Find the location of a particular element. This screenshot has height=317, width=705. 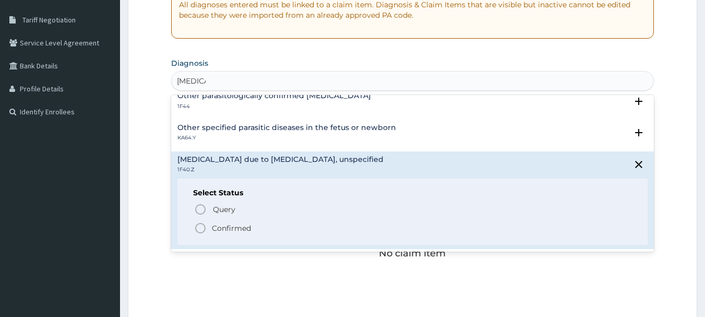

i: status option filled is located at coordinates (200, 228).